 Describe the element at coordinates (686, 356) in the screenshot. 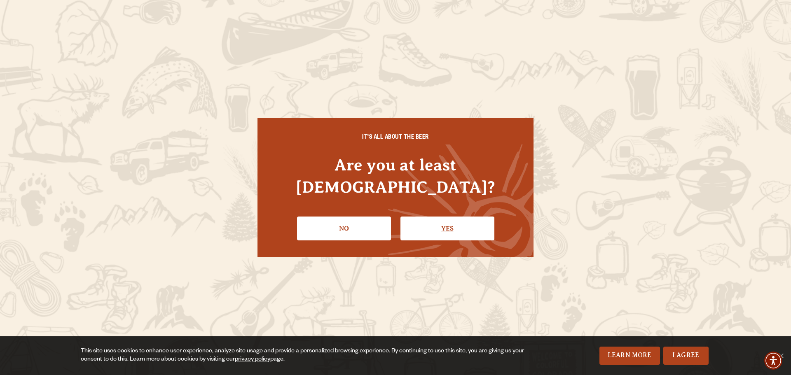

I see `a: I Agree` at that location.